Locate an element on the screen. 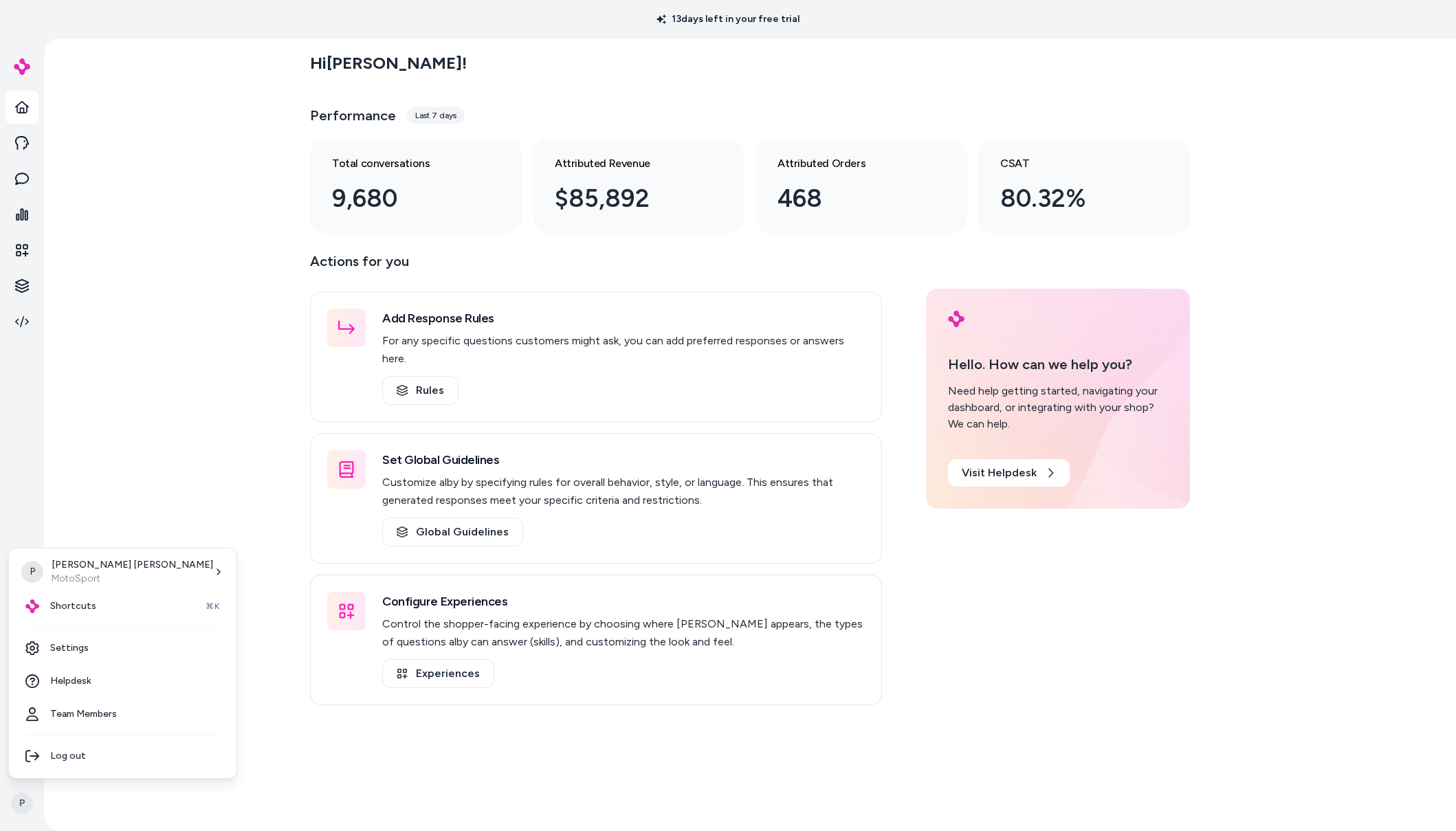  span: ⌘K is located at coordinates (212, 606).